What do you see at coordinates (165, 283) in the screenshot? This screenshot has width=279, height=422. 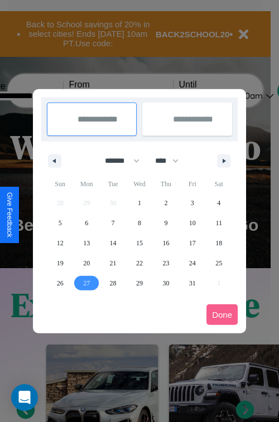 I see `button: 30` at bounding box center [165, 283].